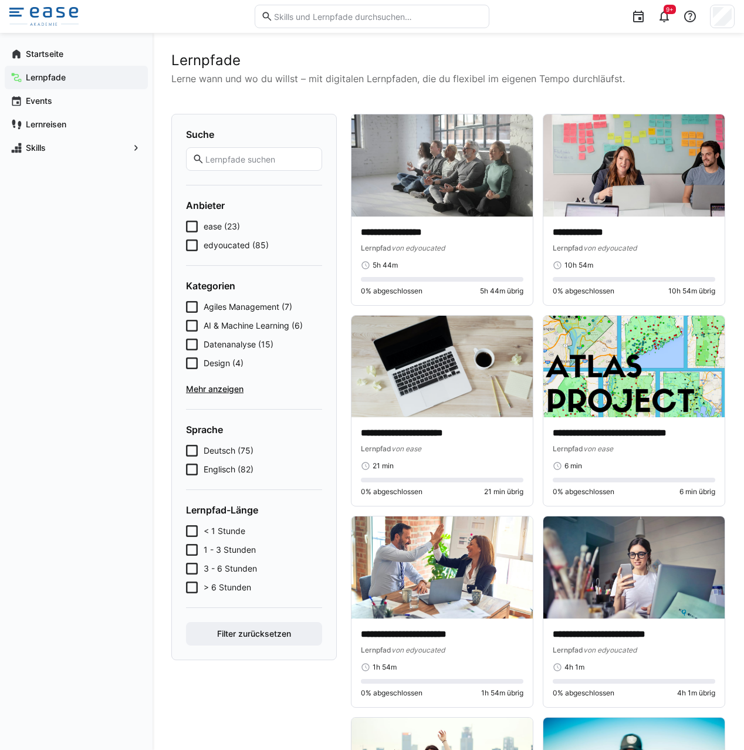  Describe the element at coordinates (248, 307) in the screenshot. I see `span: Agiles Management (7)` at that location.